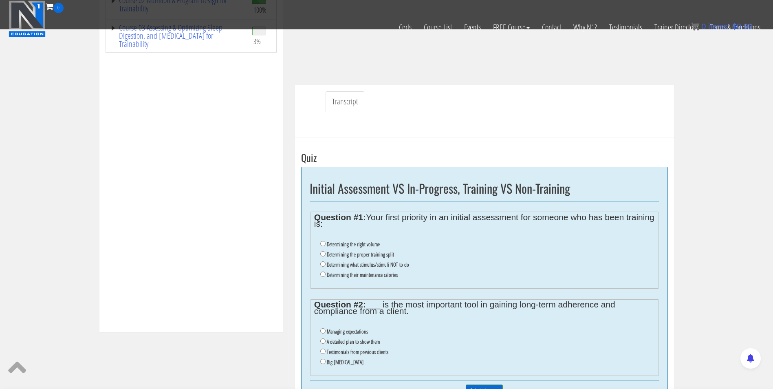 This screenshot has height=389, width=773. Describe the element at coordinates (484, 221) in the screenshot. I see `legend: Your first priority in an initial assessment for someone who has been training is:` at that location.